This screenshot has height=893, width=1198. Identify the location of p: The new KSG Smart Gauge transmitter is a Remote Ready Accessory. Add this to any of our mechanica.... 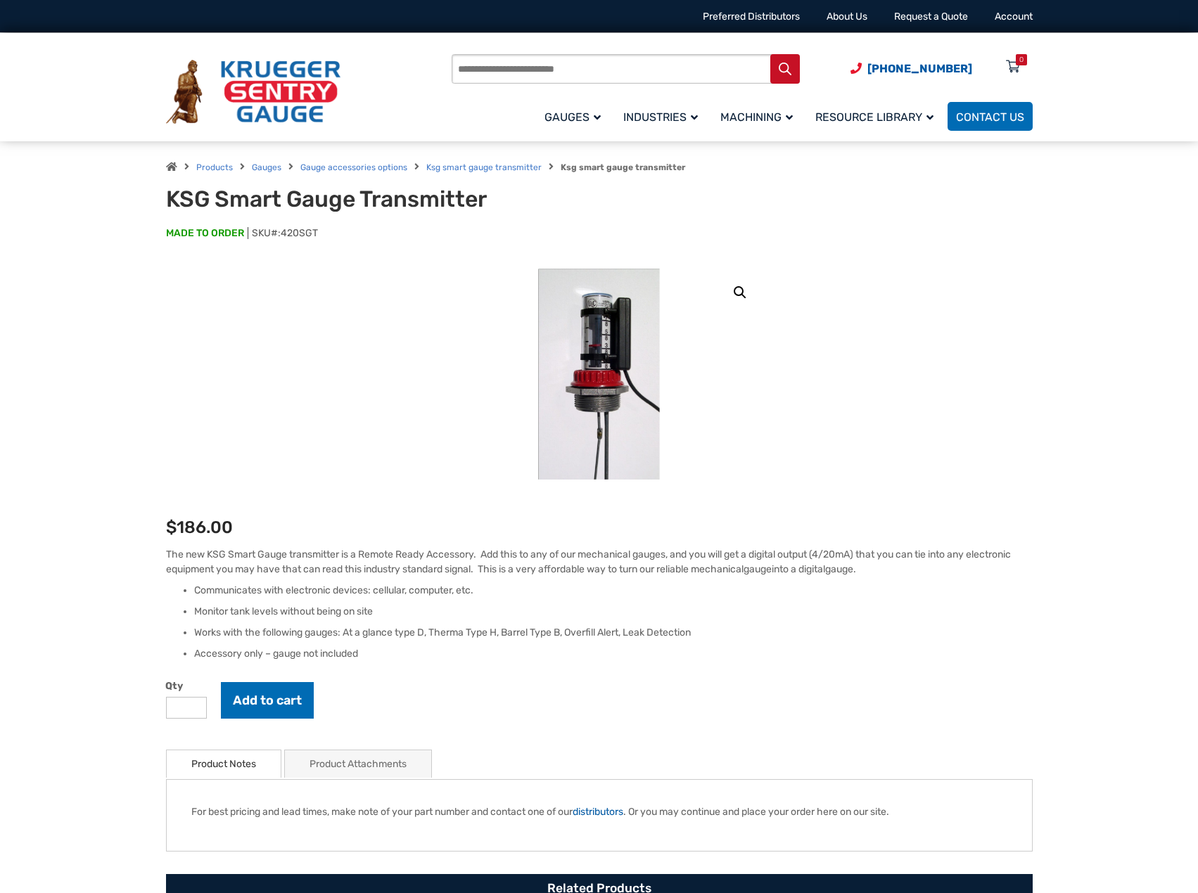
(599, 562).